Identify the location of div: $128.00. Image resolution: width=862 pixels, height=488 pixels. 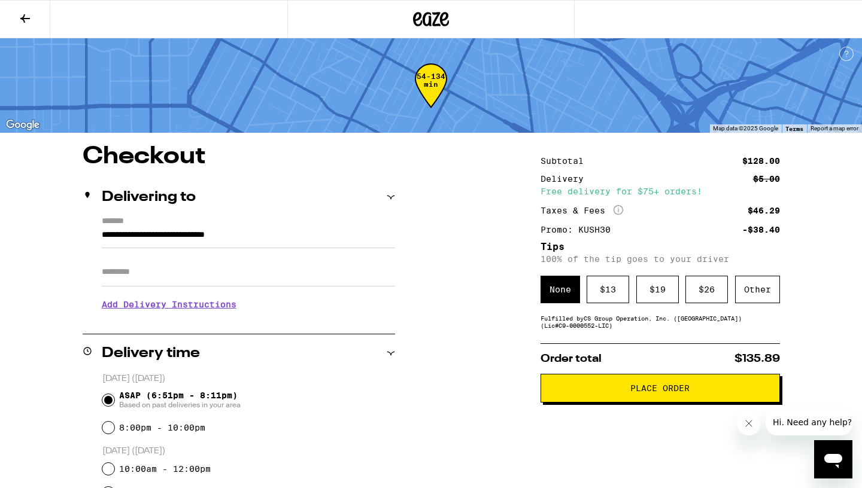
(761, 161).